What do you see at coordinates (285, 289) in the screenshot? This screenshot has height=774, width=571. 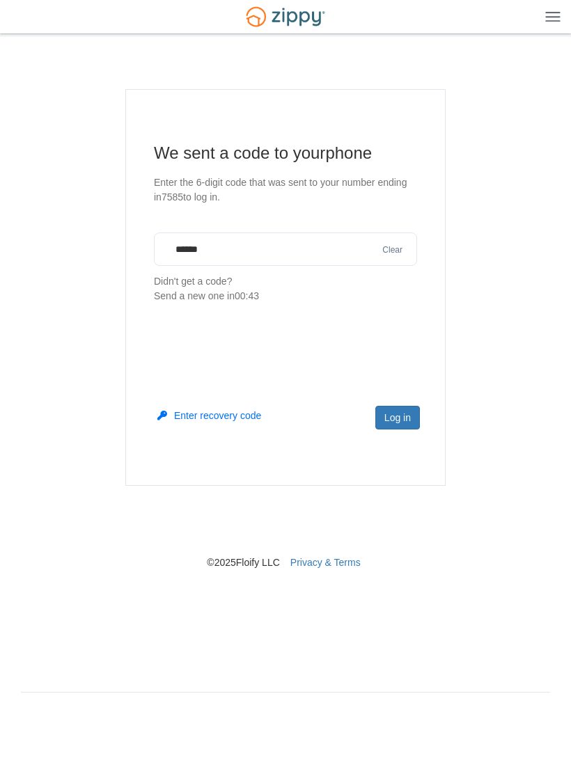 I see `p: Didn't get a code?` at bounding box center [285, 289].